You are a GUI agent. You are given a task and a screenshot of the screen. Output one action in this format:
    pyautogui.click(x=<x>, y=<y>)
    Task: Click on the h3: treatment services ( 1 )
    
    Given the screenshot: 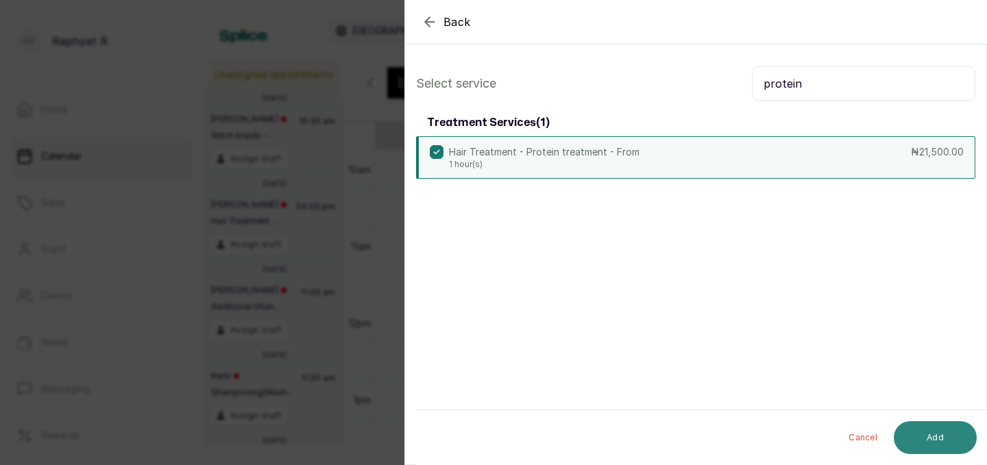 What is the action you would take?
    pyautogui.click(x=488, y=123)
    